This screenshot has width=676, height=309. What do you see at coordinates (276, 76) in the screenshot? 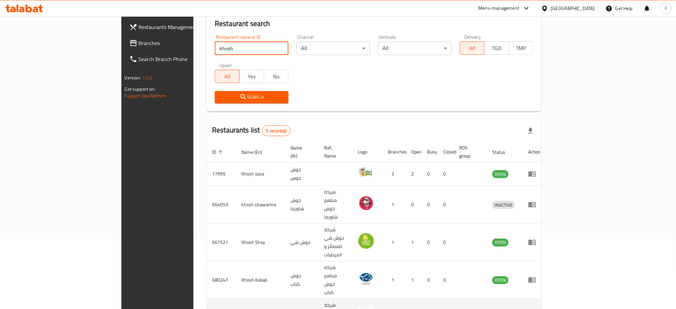
I see `button: No` at bounding box center [276, 76].